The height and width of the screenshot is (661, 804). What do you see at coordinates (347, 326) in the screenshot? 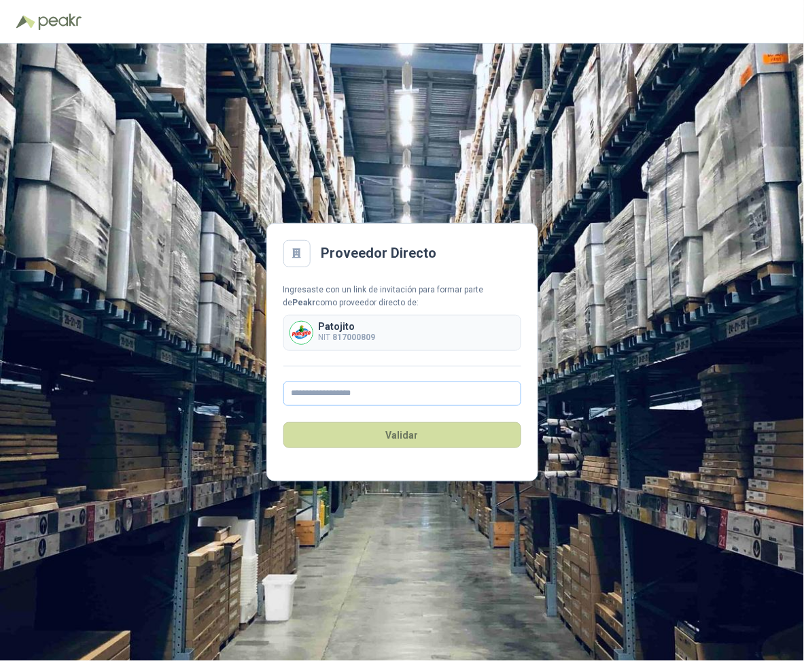
I see `p: Patojito` at bounding box center [347, 326].